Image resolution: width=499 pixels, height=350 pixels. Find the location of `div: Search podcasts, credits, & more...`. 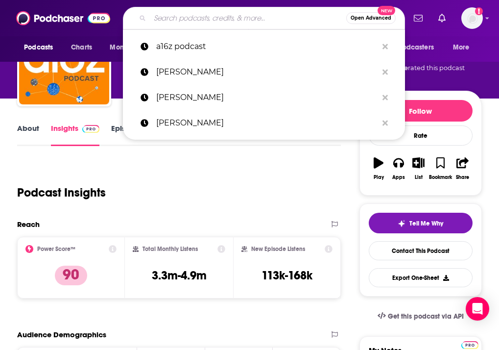

div: Search podcasts, credits, & more... is located at coordinates (264, 18).